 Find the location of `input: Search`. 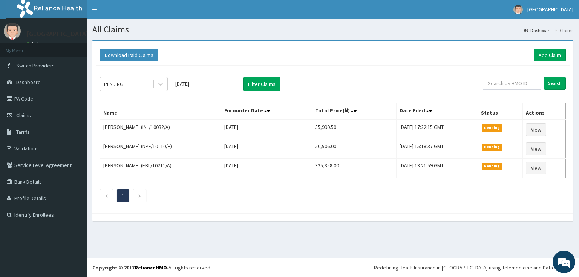

input: Search is located at coordinates (555, 83).